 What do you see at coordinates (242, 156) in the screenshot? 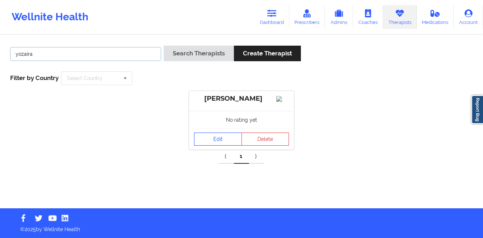
I see `a: 1` at bounding box center [242, 156].